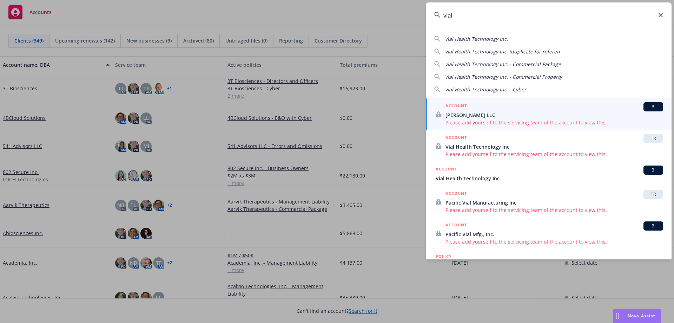 This screenshot has height=323, width=674. Describe the element at coordinates (549, 264) in the screenshot. I see `a: POLICY` at that location.